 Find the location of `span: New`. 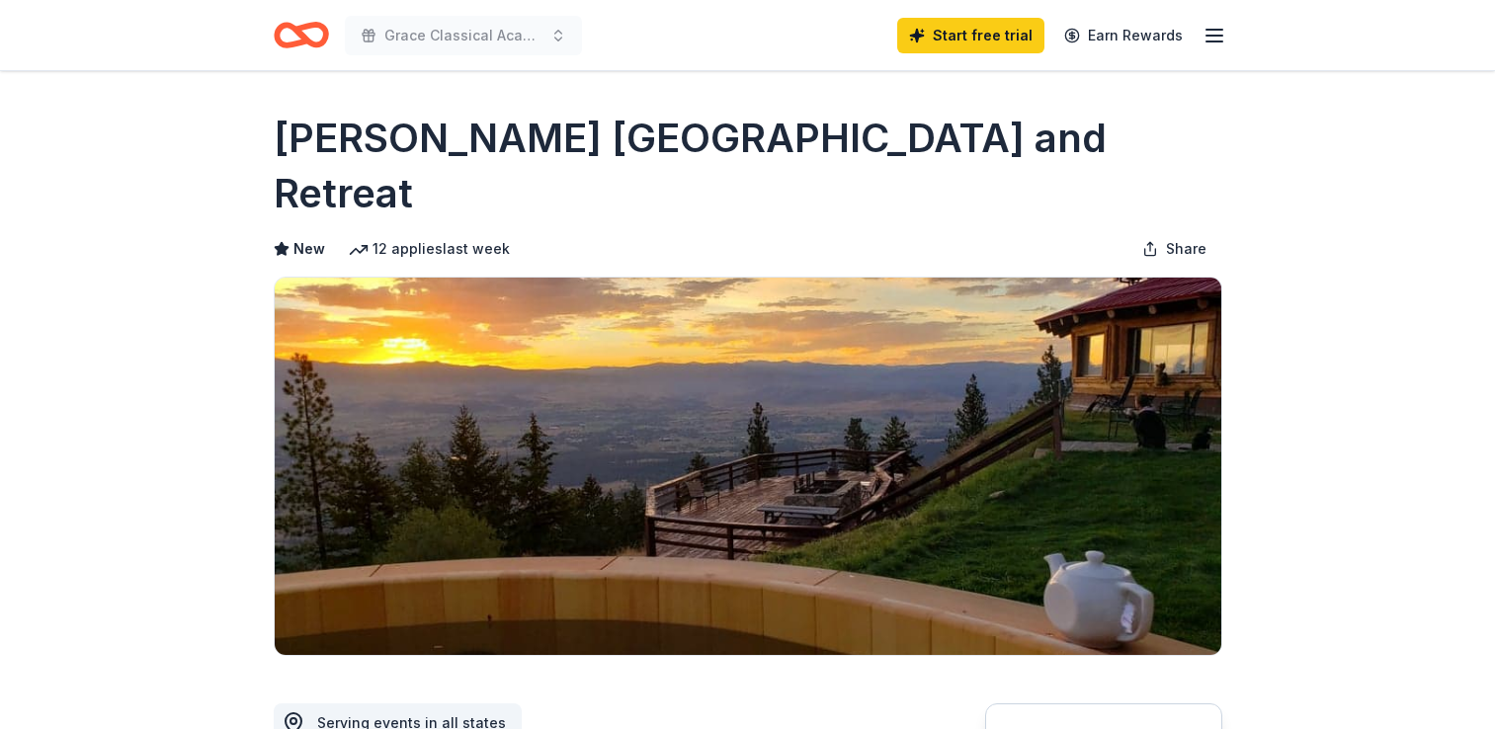

span: New is located at coordinates (309, 249).